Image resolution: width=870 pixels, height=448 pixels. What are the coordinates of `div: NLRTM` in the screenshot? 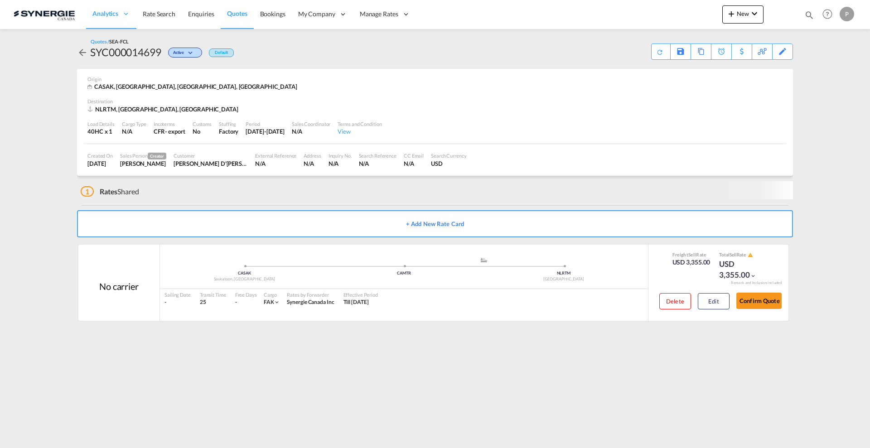 It's located at (564, 273).